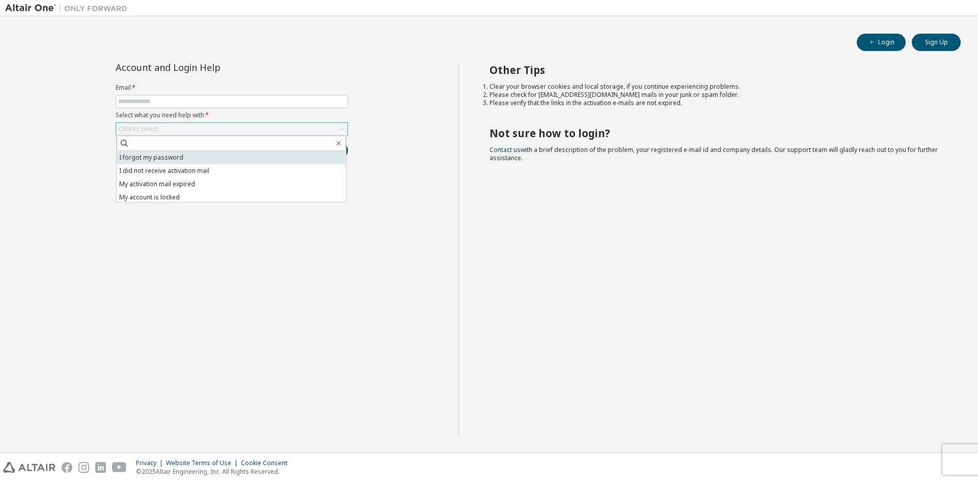 The image size is (978, 482). Describe the element at coordinates (29, 467) in the screenshot. I see `img: altair_logo.svg` at that location.